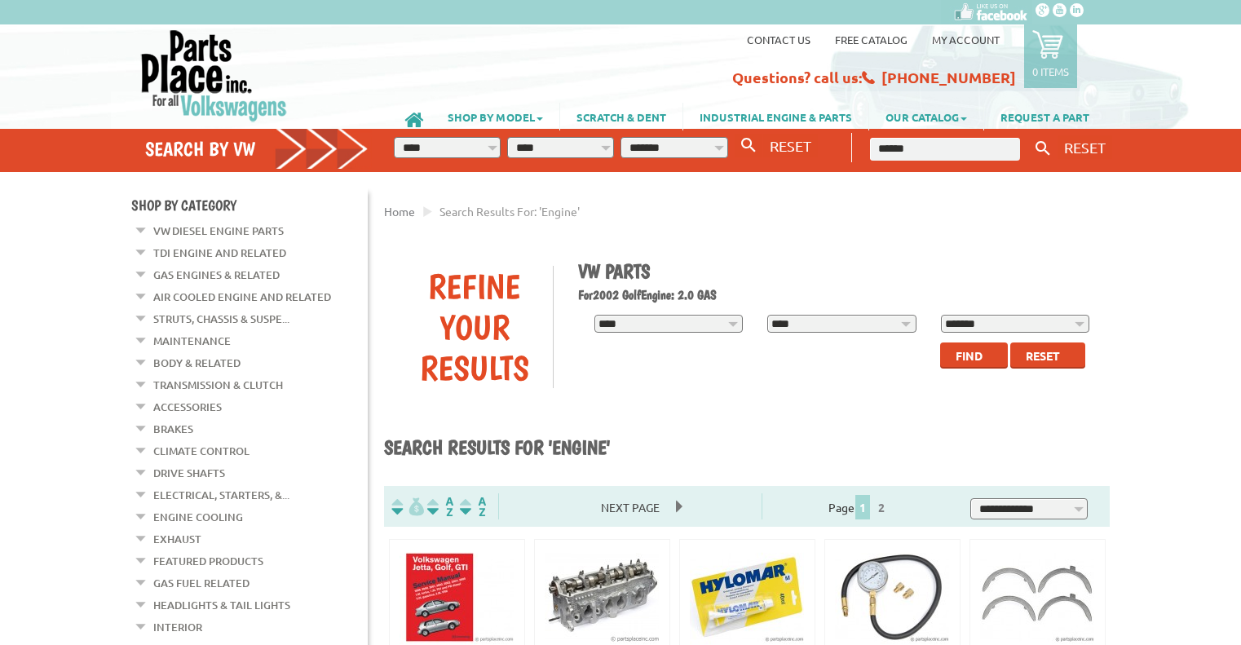 This screenshot has width=1241, height=645. What do you see at coordinates (192, 341) in the screenshot?
I see `a: Maintenance` at bounding box center [192, 341].